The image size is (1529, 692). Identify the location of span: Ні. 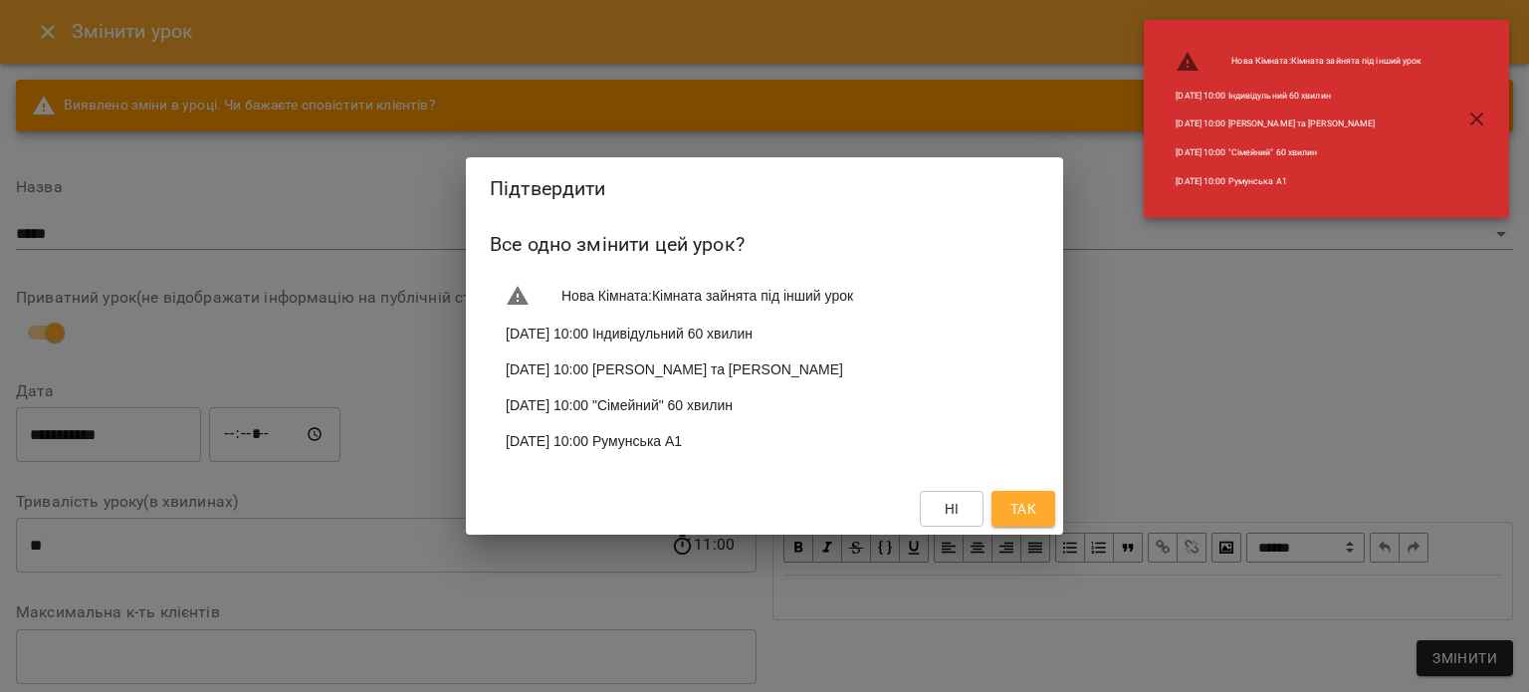
(952, 509).